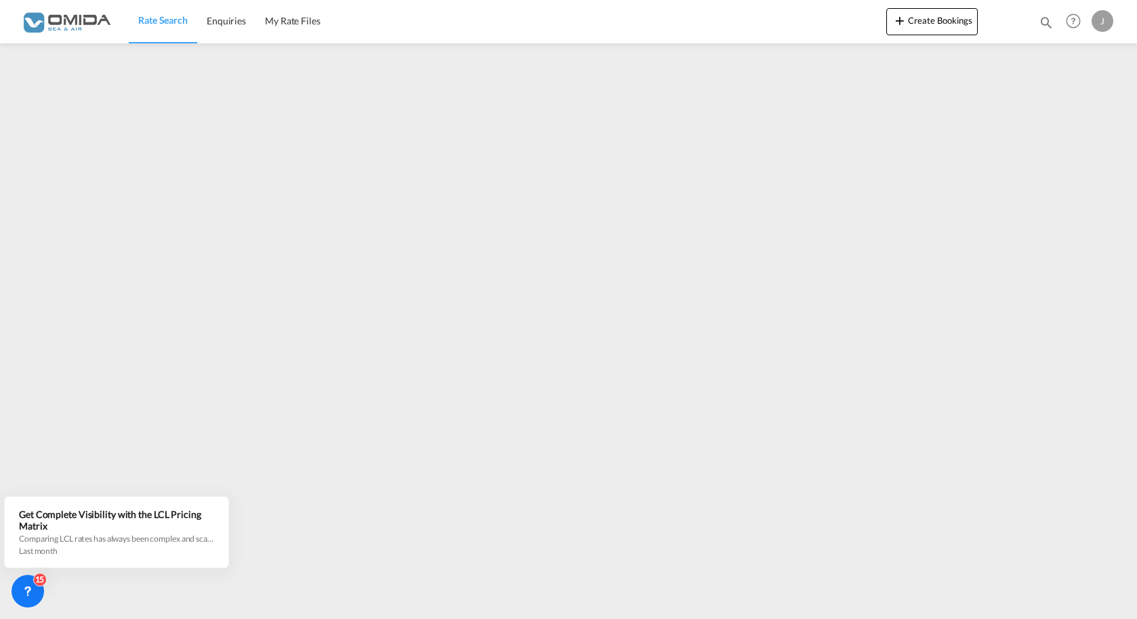 Image resolution: width=1137 pixels, height=619 pixels. I want to click on span: Enquiries, so click(226, 20).